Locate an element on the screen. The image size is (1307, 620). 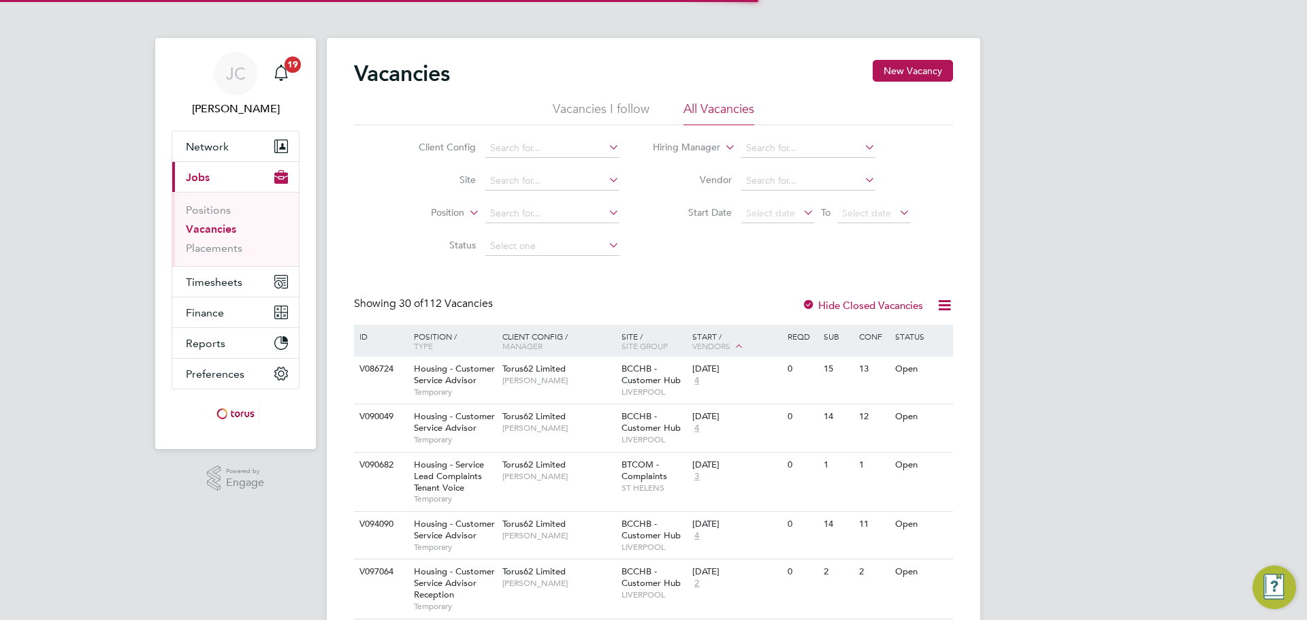
div: 12 is located at coordinates (873, 417).